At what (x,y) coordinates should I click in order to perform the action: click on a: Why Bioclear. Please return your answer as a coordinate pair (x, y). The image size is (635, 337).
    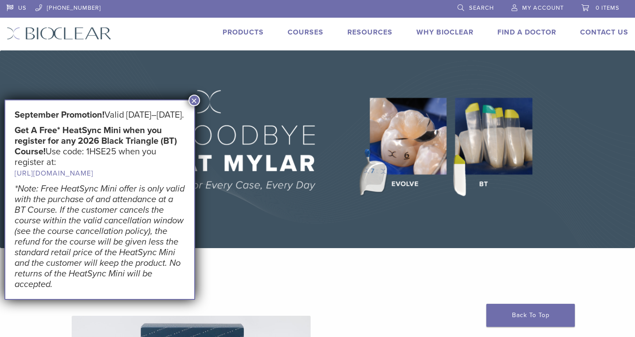
    Looking at the image, I should click on (445, 32).